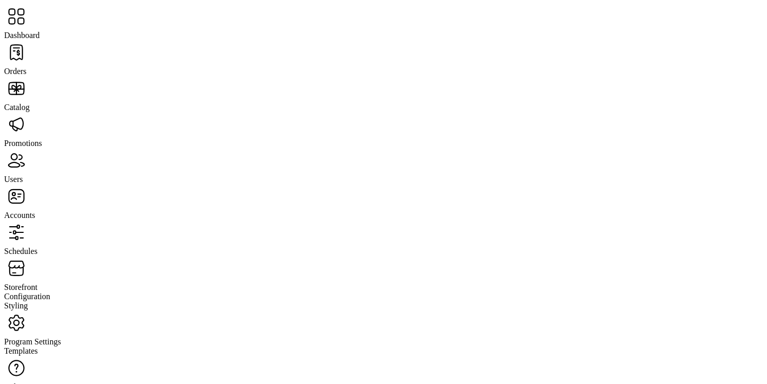 The image size is (767, 384). What do you see at coordinates (22, 35) in the screenshot?
I see `span: Dashboard` at bounding box center [22, 35].